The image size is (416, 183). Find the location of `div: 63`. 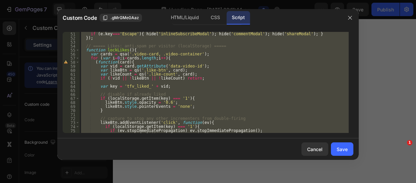

div: 63 is located at coordinates (71, 82).